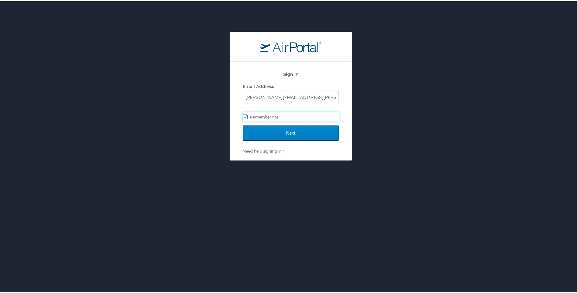 The width and height of the screenshot is (577, 293). Describe the element at coordinates (291, 132) in the screenshot. I see `input: Next` at that location.